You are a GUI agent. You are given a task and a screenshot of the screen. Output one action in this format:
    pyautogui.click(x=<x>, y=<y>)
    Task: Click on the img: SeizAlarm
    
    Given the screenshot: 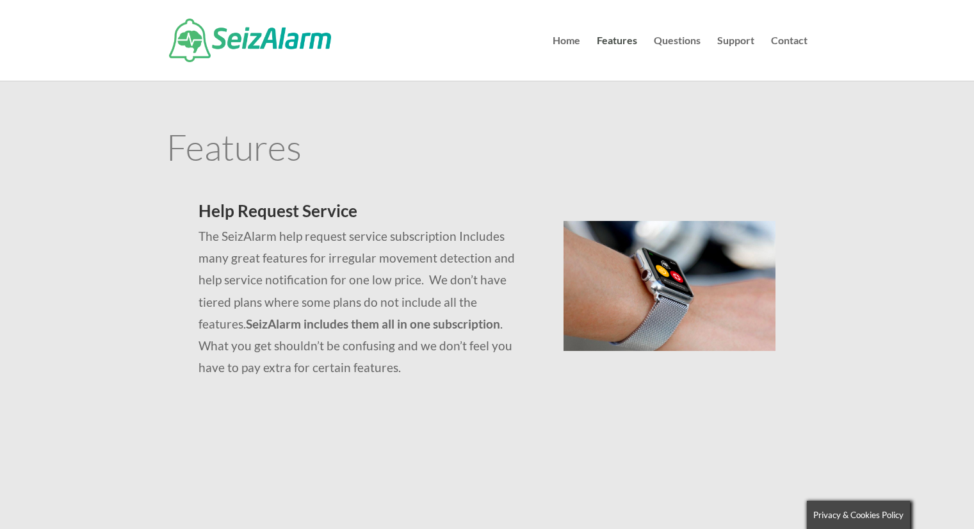 What is the action you would take?
    pyautogui.click(x=250, y=40)
    